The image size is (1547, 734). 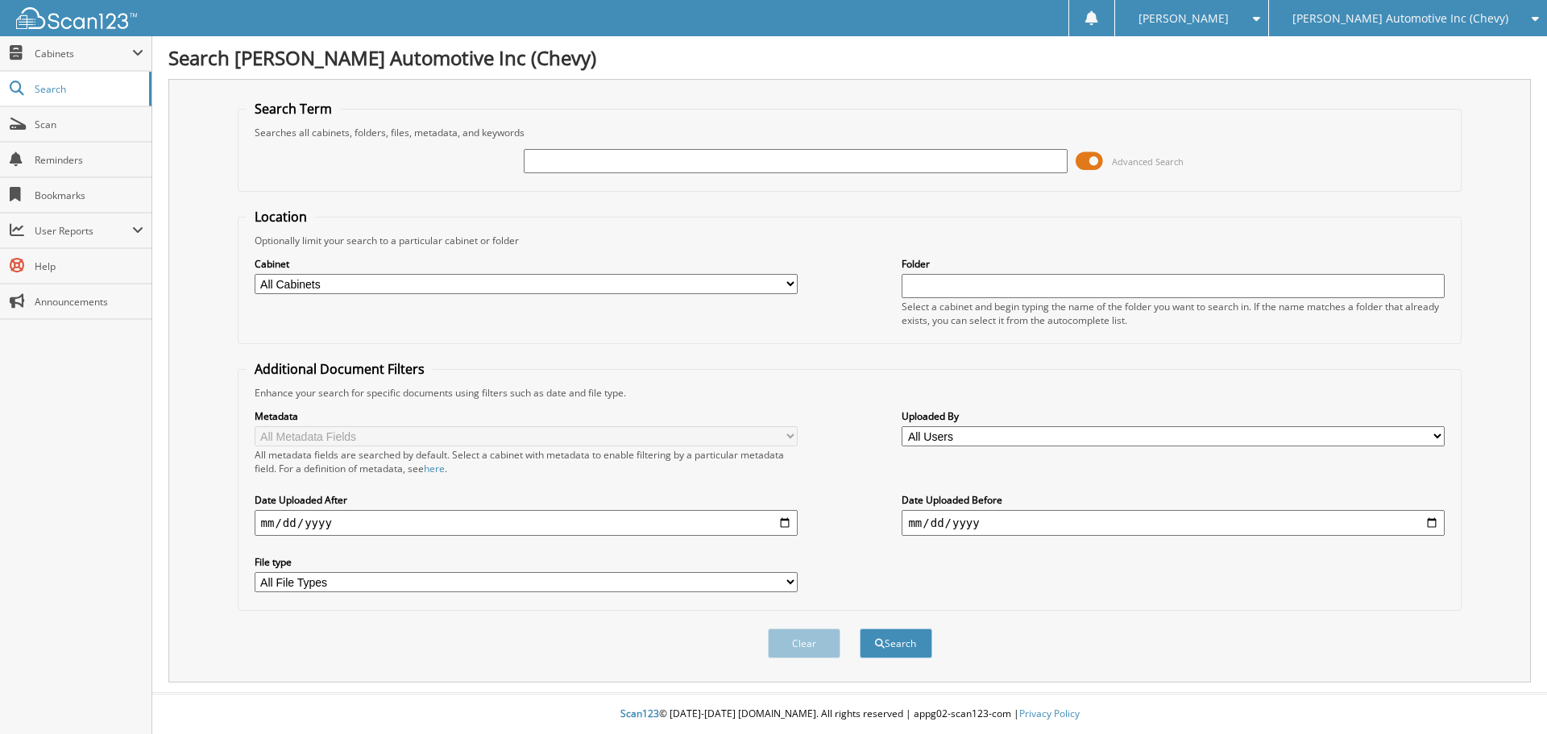 What do you see at coordinates (89, 124) in the screenshot?
I see `span: Scan` at bounding box center [89, 124].